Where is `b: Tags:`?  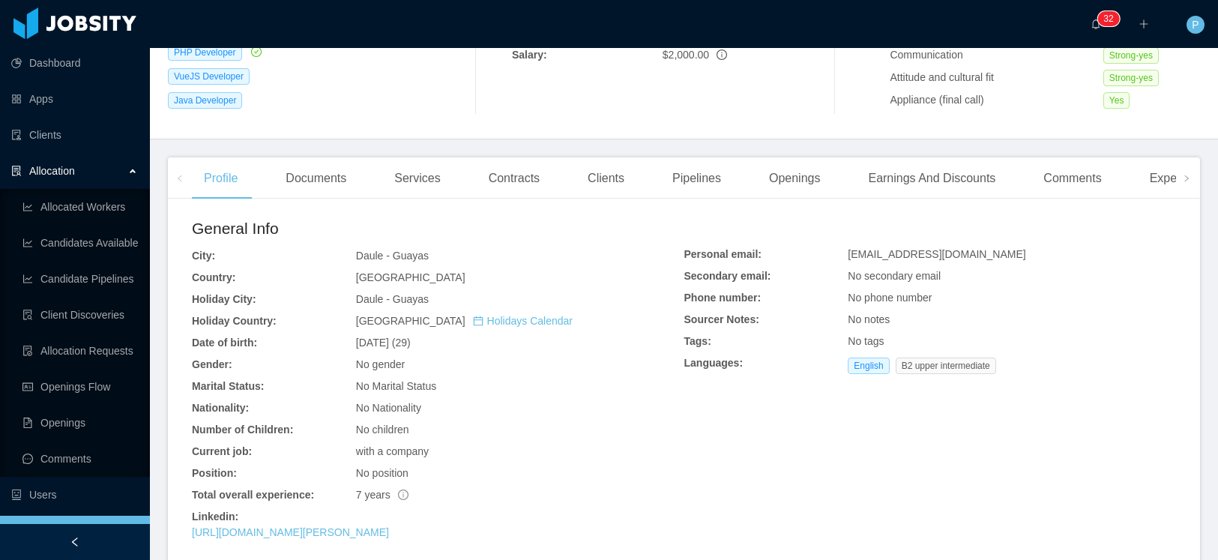 b: Tags: is located at coordinates (698, 341).